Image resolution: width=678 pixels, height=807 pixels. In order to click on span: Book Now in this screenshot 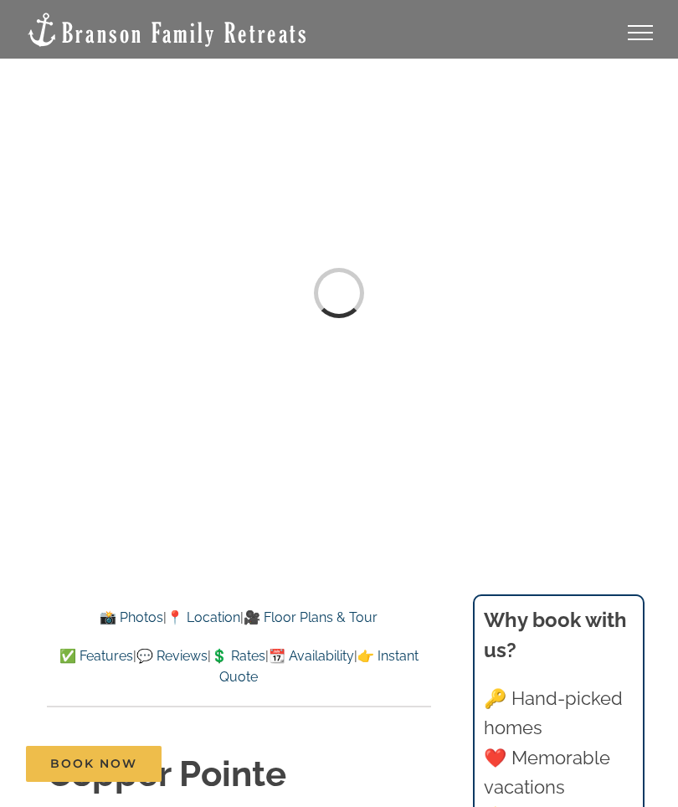, I will do `click(94, 763)`.